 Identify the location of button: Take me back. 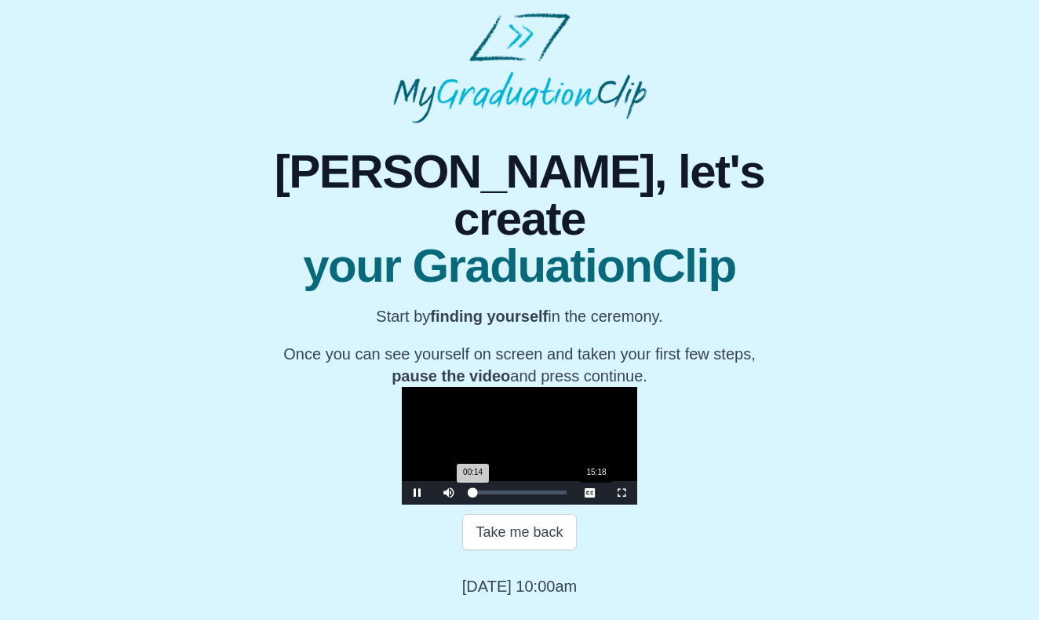
(519, 532).